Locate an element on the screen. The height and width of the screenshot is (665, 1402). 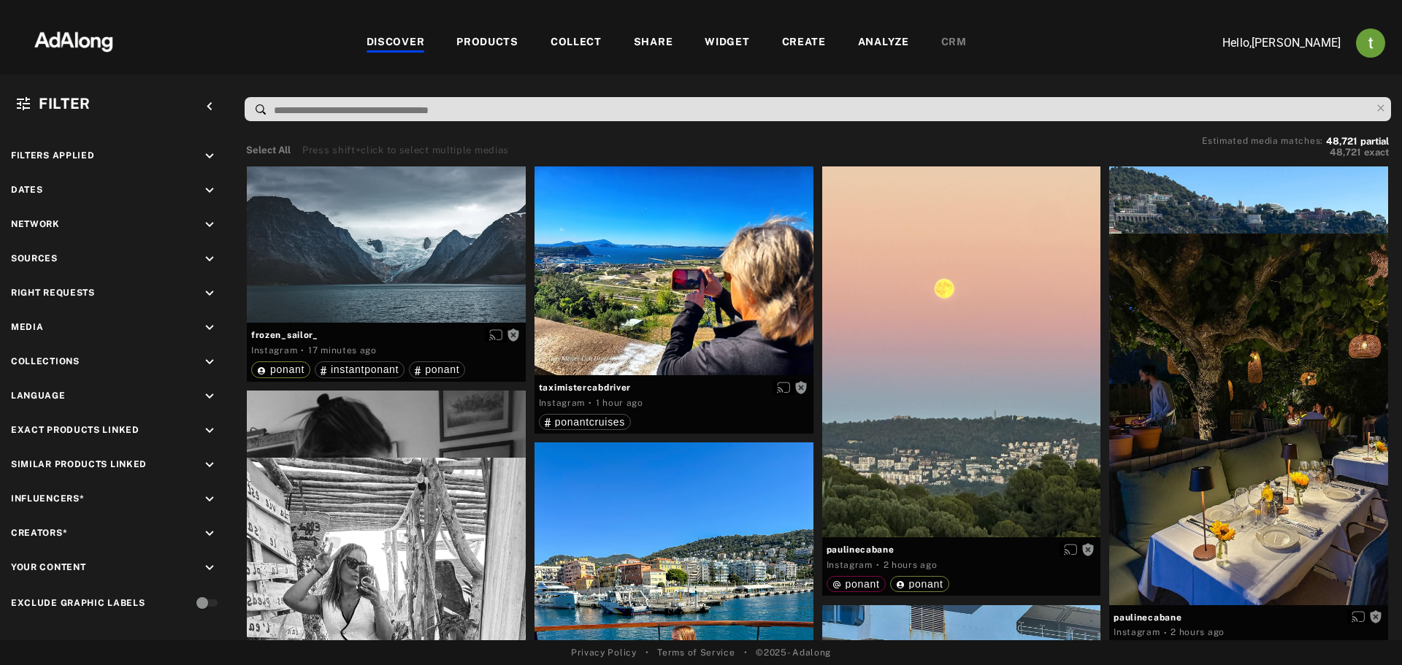
time: 2025-10-09T13:33:17.000Z is located at coordinates (343, 351).